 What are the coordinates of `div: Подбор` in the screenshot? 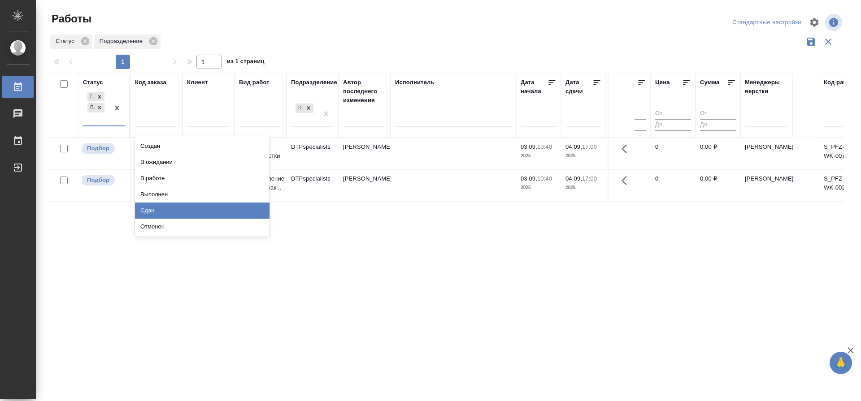 It's located at (91, 108).